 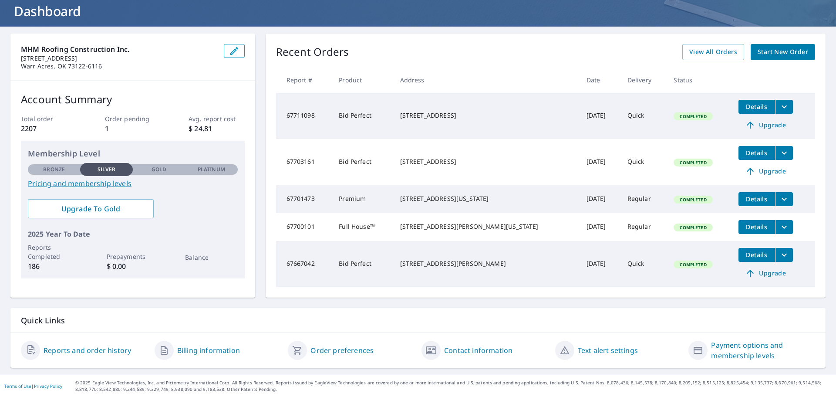 What do you see at coordinates (107, 169) in the screenshot?
I see `p: Silver` at bounding box center [107, 169].